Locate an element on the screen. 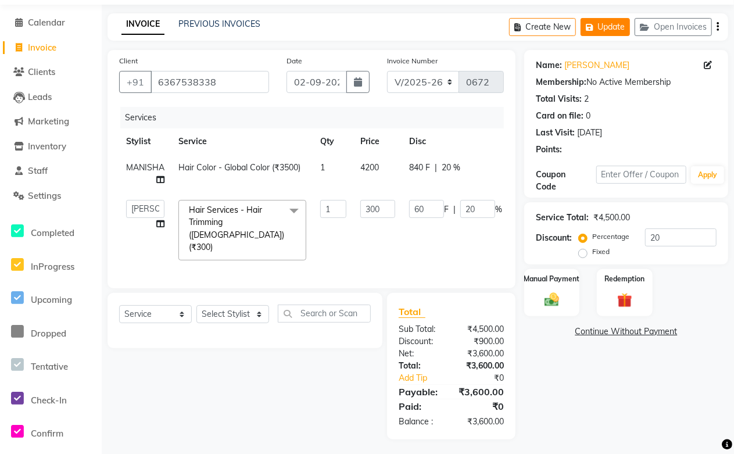 Image resolution: width=734 pixels, height=454 pixels. span: Upcoming is located at coordinates (51, 299).